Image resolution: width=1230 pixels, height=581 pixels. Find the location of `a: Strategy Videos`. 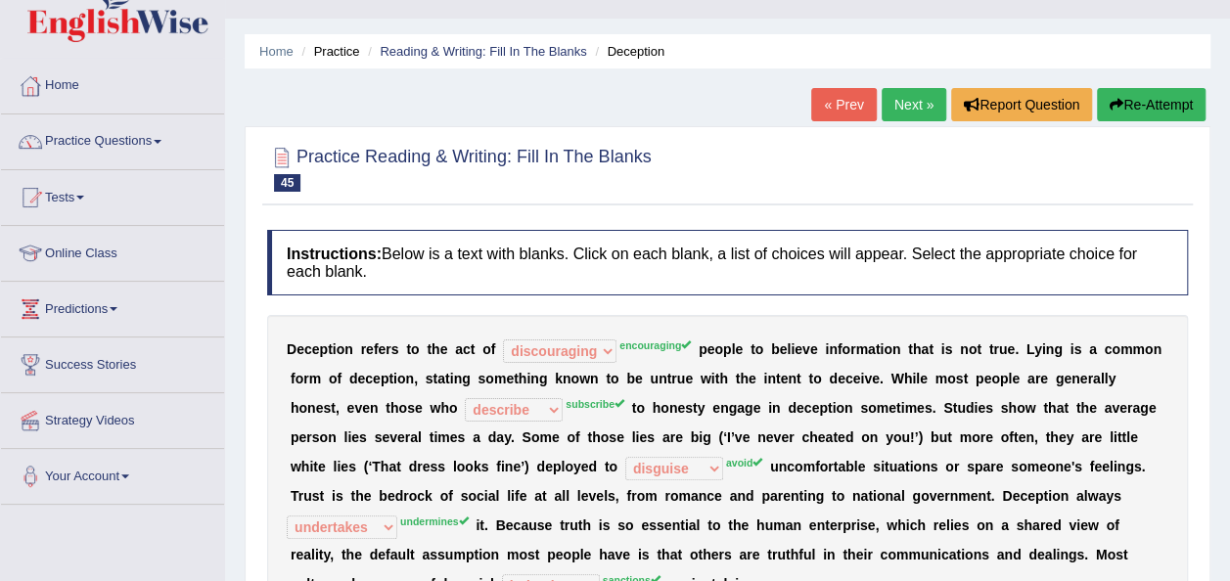

a: Strategy Videos is located at coordinates (113, 418).